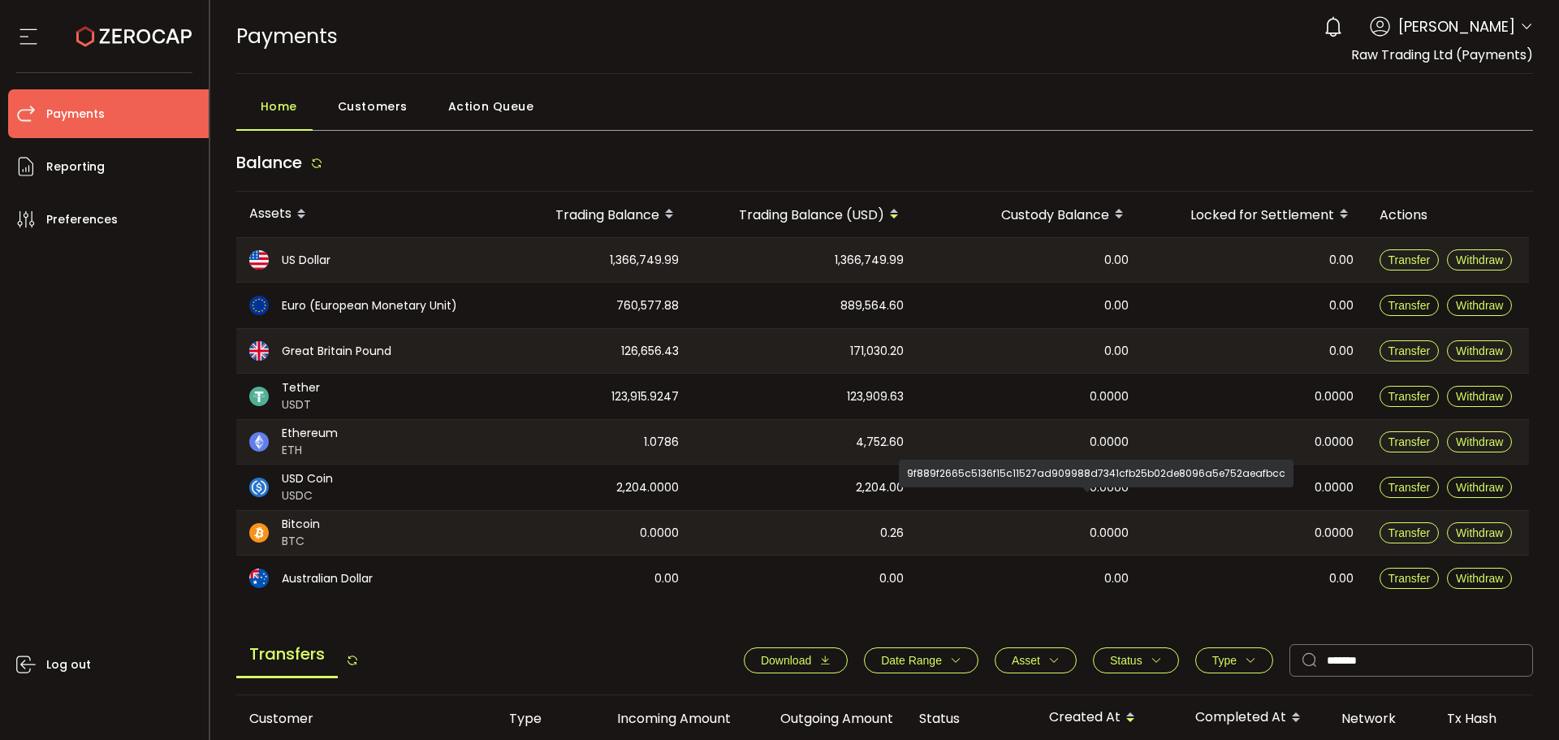 This screenshot has width=1559, height=740. I want to click on span: Customers, so click(373, 106).